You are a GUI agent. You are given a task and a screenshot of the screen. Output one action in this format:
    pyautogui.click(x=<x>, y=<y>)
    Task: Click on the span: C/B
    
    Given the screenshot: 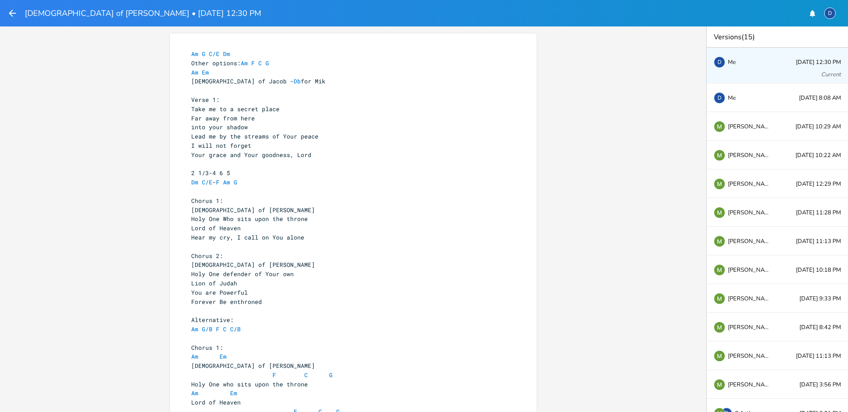 What is the action you would take?
    pyautogui.click(x=235, y=329)
    